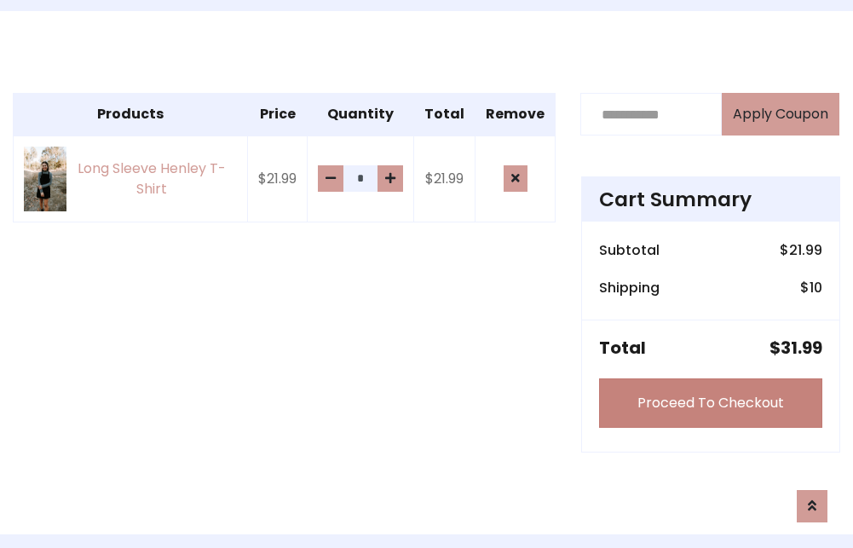  I want to click on h6: Subtotal, so click(629, 250).